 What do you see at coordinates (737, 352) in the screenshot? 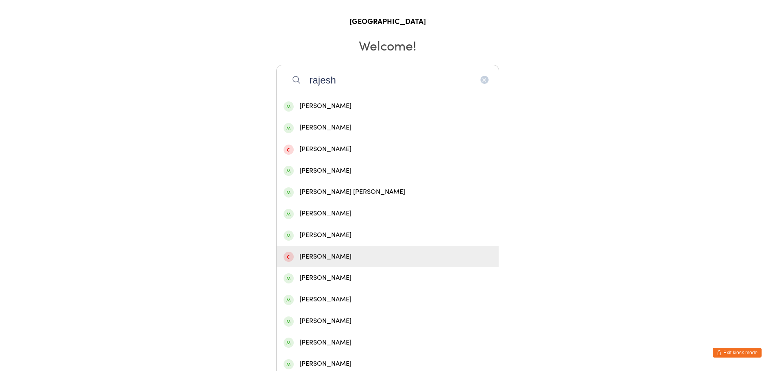
I see `button: Exit kiosk mode` at bounding box center [737, 352].